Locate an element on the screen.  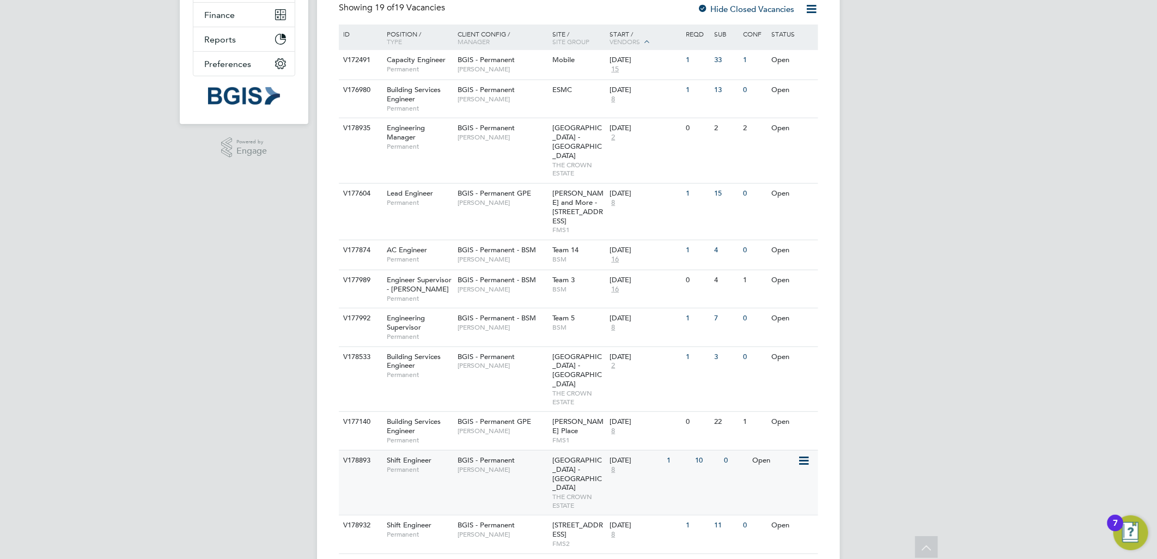
button: Preferences is located at coordinates (244, 64).